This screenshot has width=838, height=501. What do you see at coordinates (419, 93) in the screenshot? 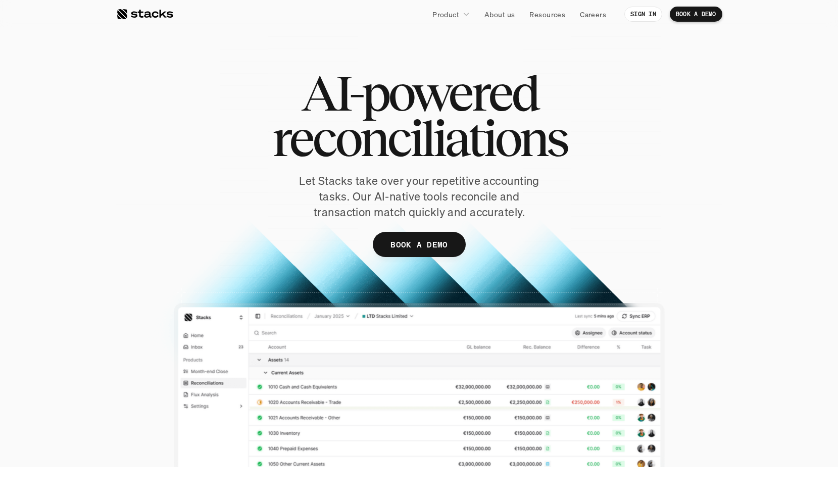
I see `span: AI-powered` at bounding box center [419, 93].